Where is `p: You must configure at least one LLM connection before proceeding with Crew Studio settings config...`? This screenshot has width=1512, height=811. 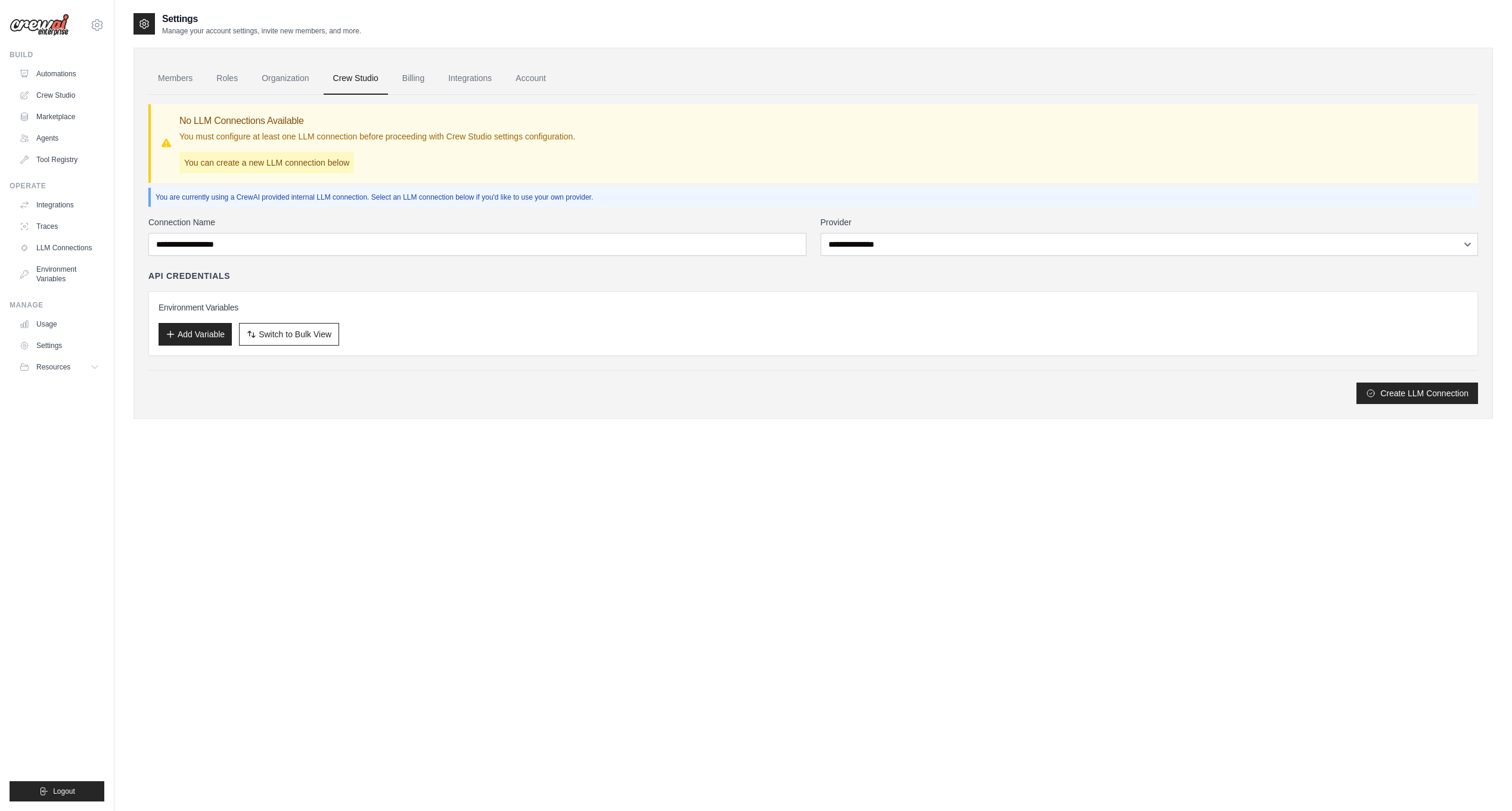
p: You must configure at least one LLM connection before proceeding with Crew Studio settings config... is located at coordinates (377, 136).